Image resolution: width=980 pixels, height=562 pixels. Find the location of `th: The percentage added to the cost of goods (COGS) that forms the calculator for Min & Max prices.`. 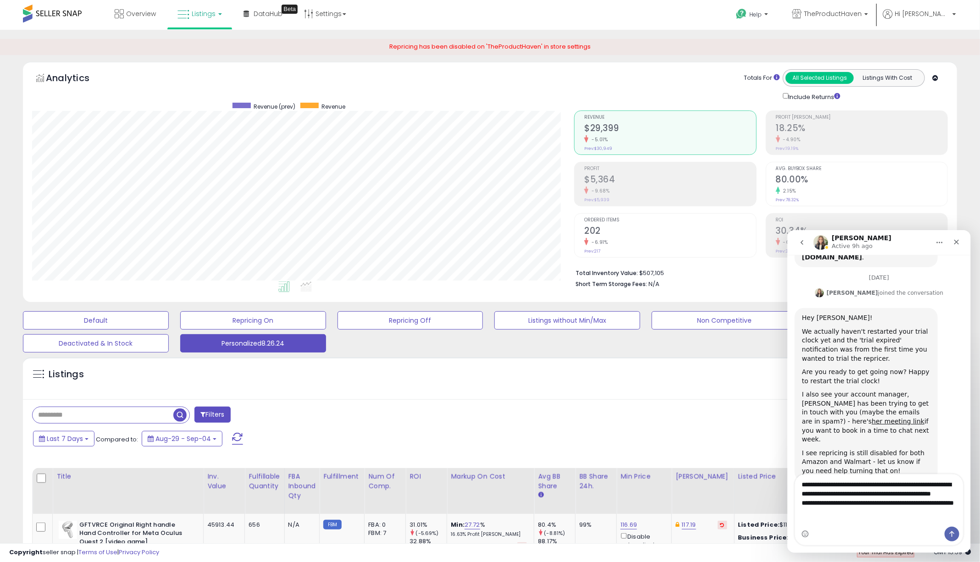

th: The percentage added to the cost of goods (COGS) that forms the calculator for Min & Max prices. is located at coordinates (491, 491).